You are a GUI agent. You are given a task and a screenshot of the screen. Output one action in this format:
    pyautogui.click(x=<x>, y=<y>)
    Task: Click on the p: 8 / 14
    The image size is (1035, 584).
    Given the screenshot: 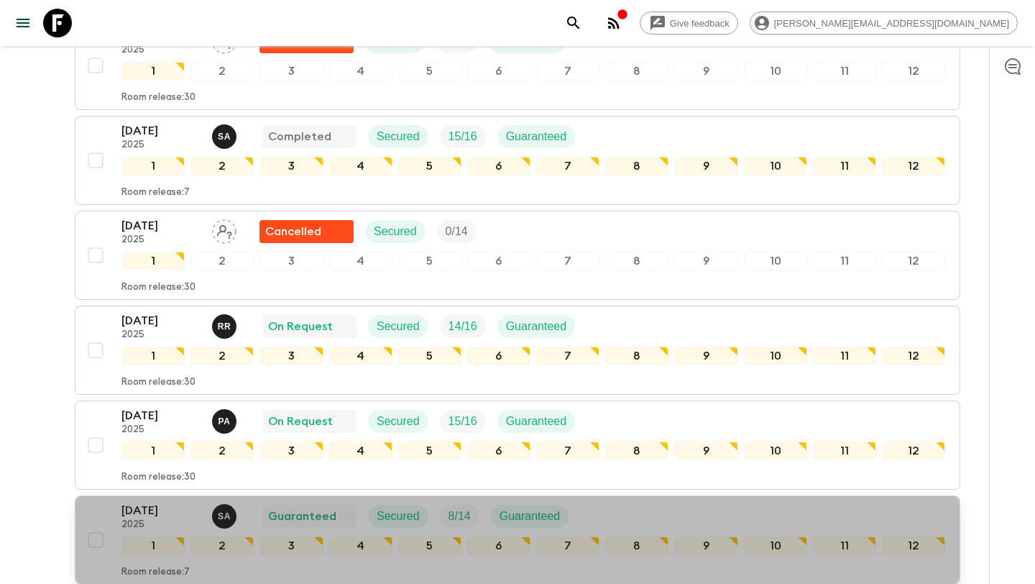 What is the action you would take?
    pyautogui.click(x=459, y=516)
    